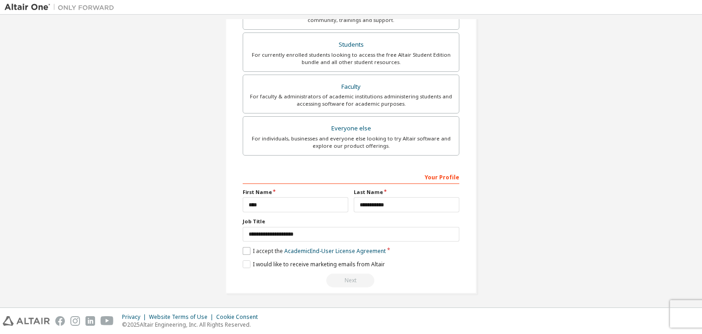 The image size is (702, 334). Describe the element at coordinates (240, 317) in the screenshot. I see `div: Cookie Consent` at that location.